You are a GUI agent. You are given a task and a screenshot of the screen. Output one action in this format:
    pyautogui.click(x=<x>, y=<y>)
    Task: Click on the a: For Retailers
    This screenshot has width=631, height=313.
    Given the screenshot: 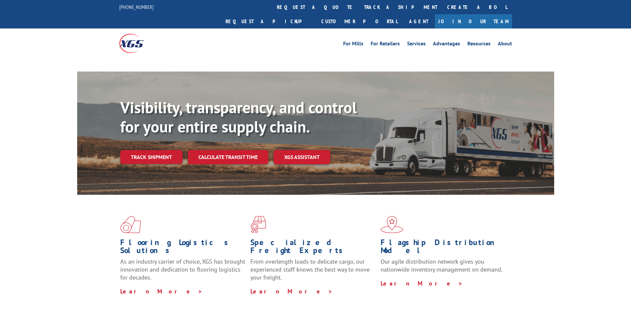 What is the action you would take?
    pyautogui.click(x=385, y=45)
    